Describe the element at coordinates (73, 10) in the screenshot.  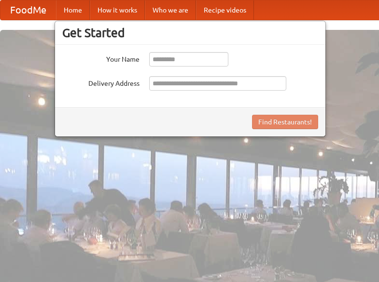
I see `a: Home` at that location.